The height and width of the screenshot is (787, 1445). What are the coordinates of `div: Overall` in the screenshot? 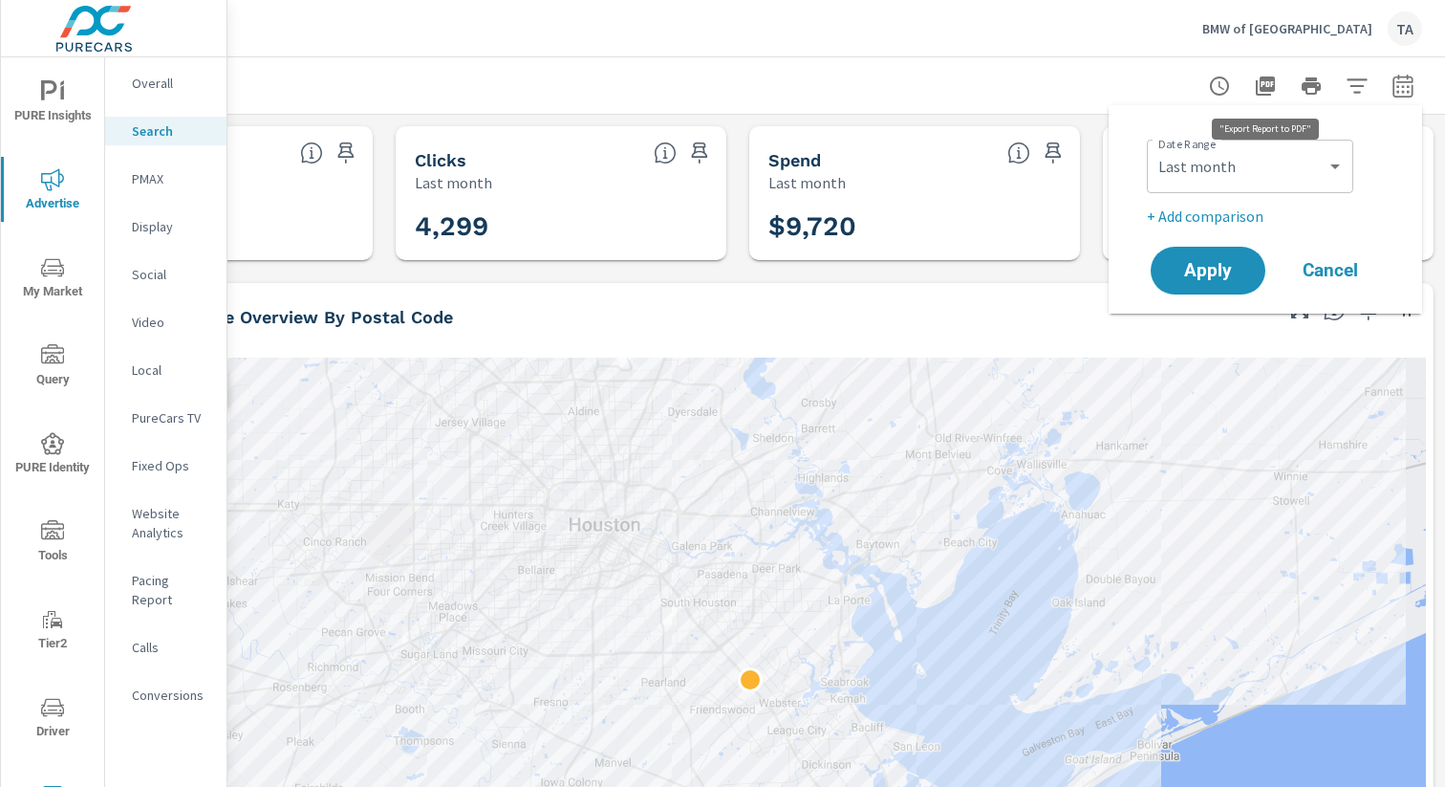 It's located at (165, 83).